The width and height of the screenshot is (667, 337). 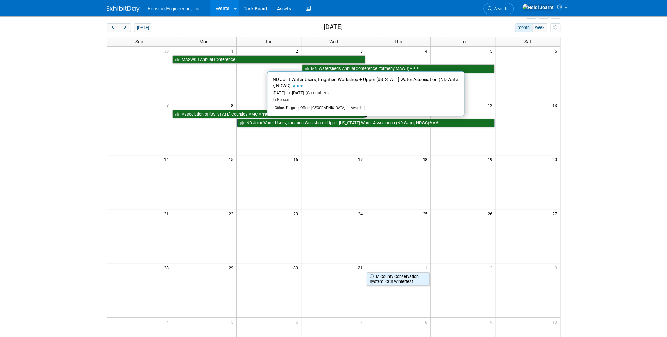 I want to click on span: In-Person, so click(x=281, y=100).